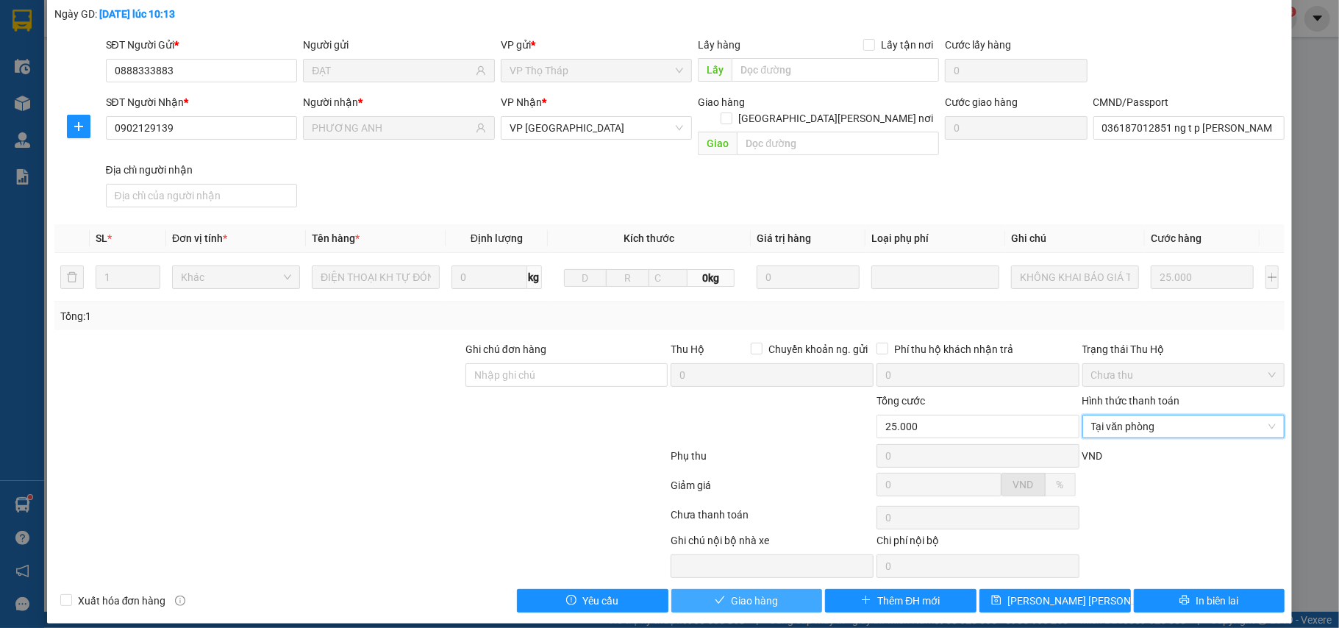  Describe the element at coordinates (1184, 349) in the screenshot. I see `div: Trạng thái Thu Hộ` at that location.